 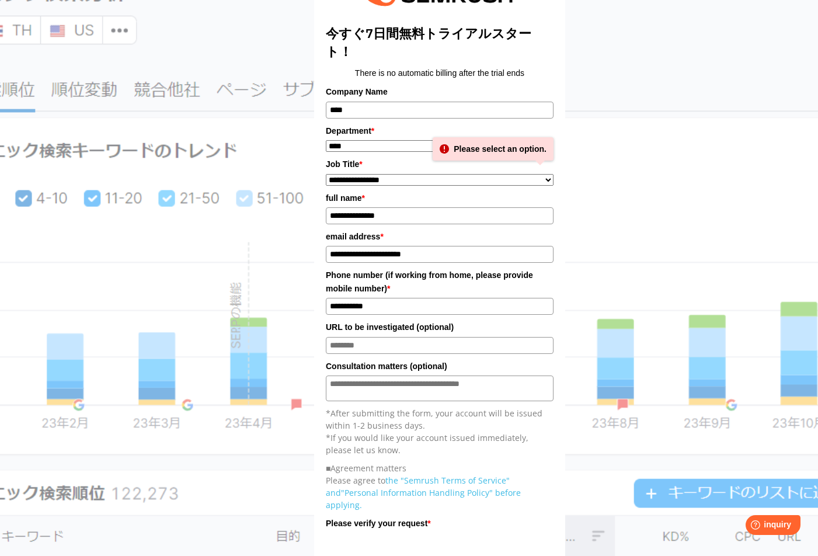 What do you see at coordinates (440, 73) in the screenshot?
I see `font: There is no automatic billing after the trial ends` at bounding box center [440, 73].